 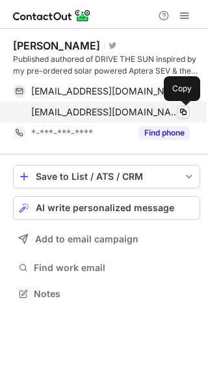 What do you see at coordinates (107, 268) in the screenshot?
I see `button: Find work email` at bounding box center [107, 268].